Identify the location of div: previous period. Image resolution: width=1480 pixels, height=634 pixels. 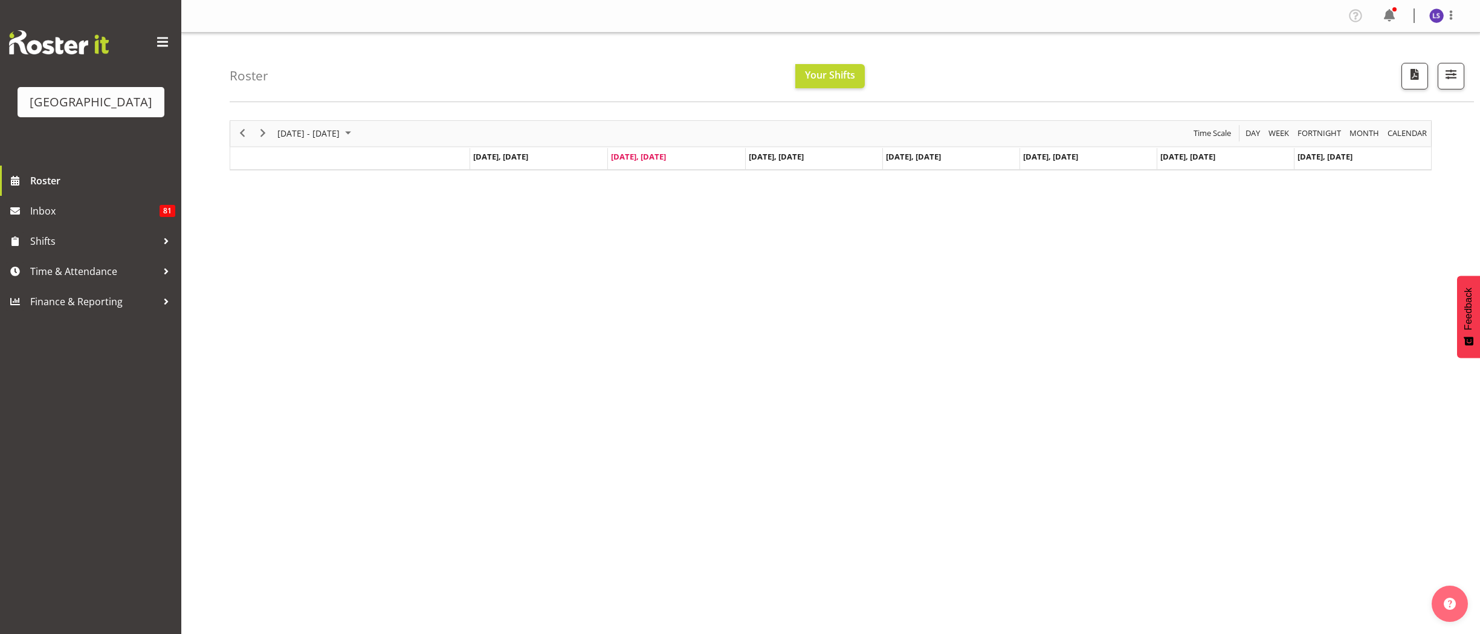
(242, 134).